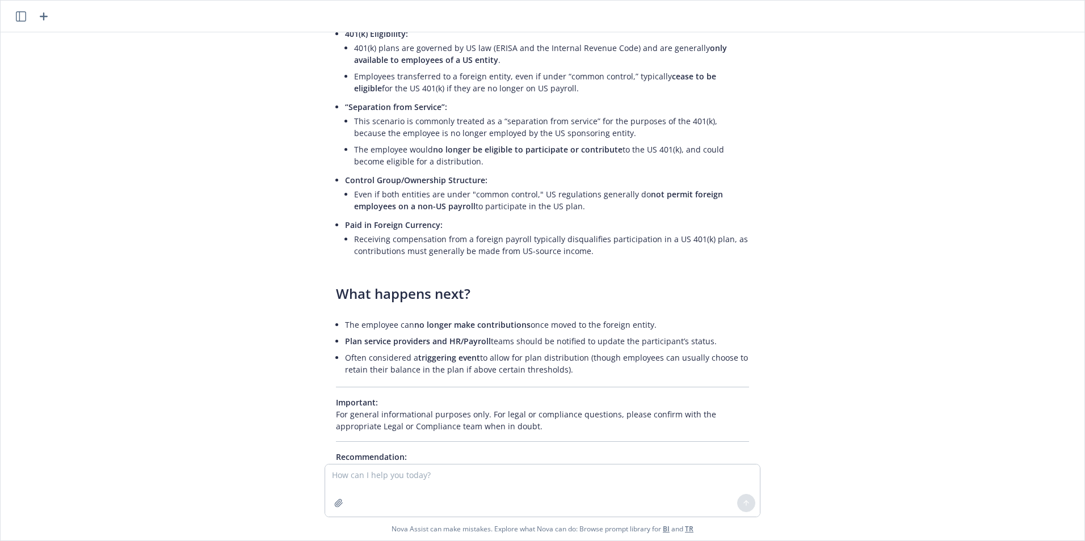  I want to click on li: Employees transferred to a foreign entity, even if under “common control,” typically for the US 4..., so click(552, 82).